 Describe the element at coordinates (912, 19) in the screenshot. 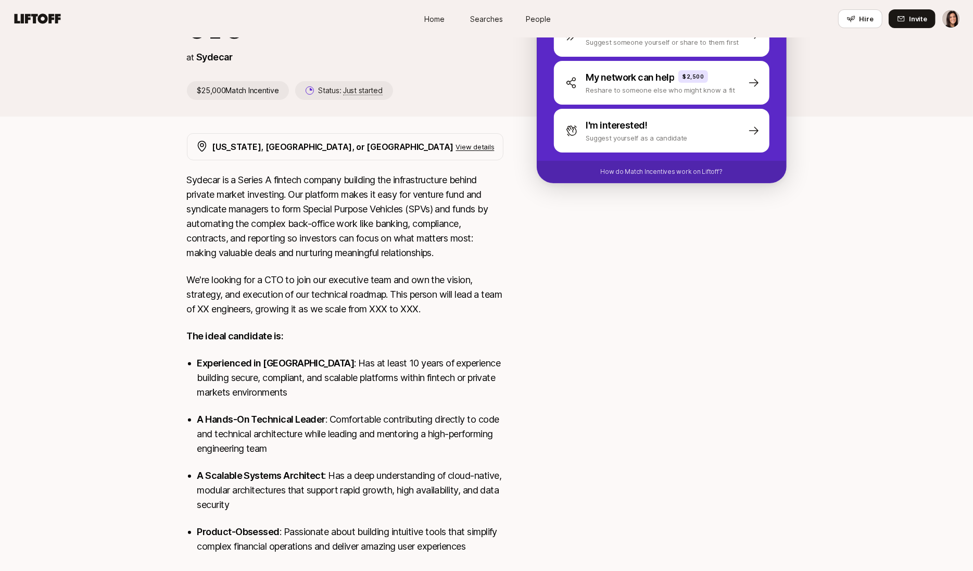

I see `button: Invite` at that location.